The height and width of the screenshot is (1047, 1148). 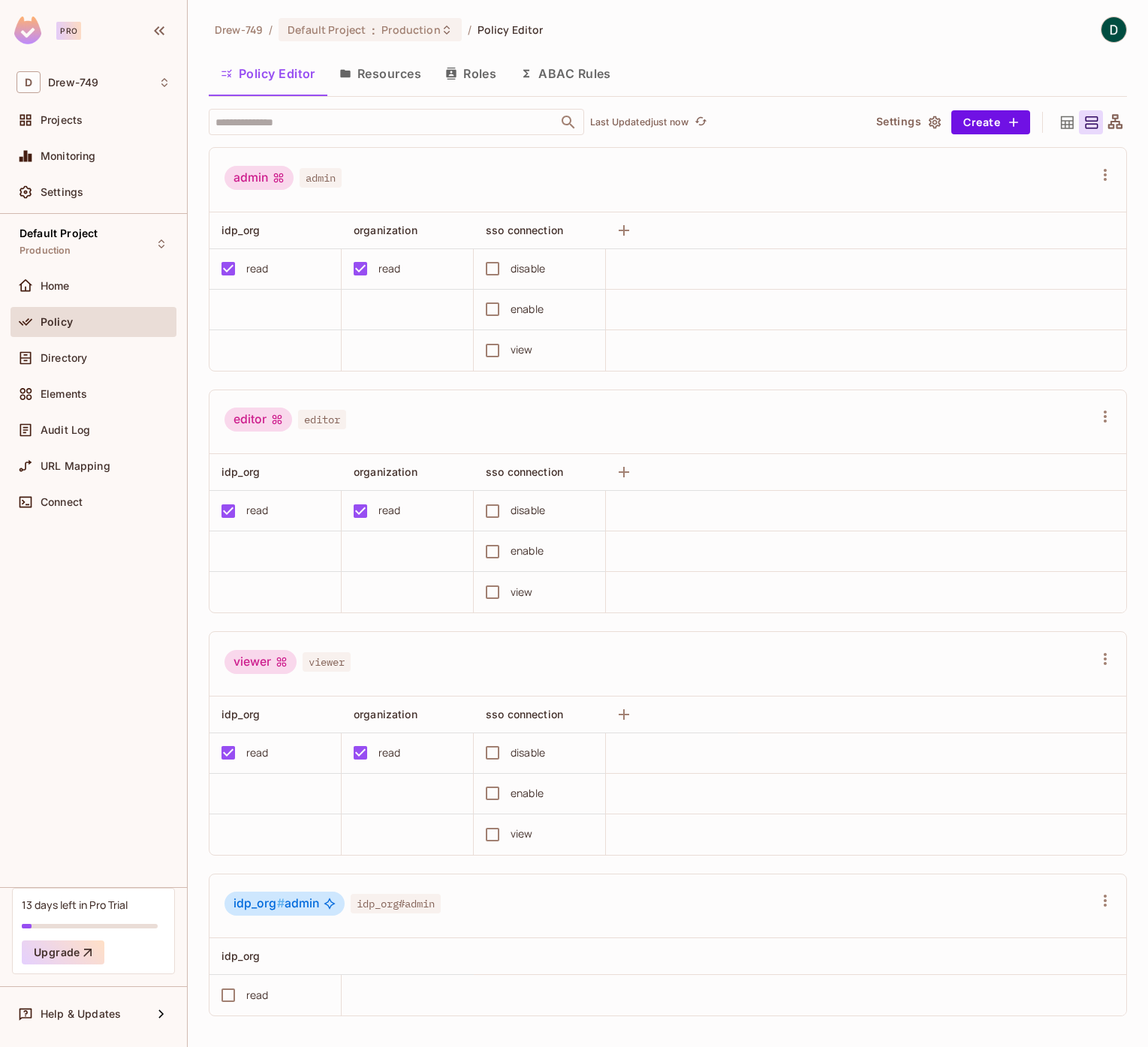 What do you see at coordinates (1113, 29) in the screenshot?
I see `img: Drew Chibib` at bounding box center [1113, 29].